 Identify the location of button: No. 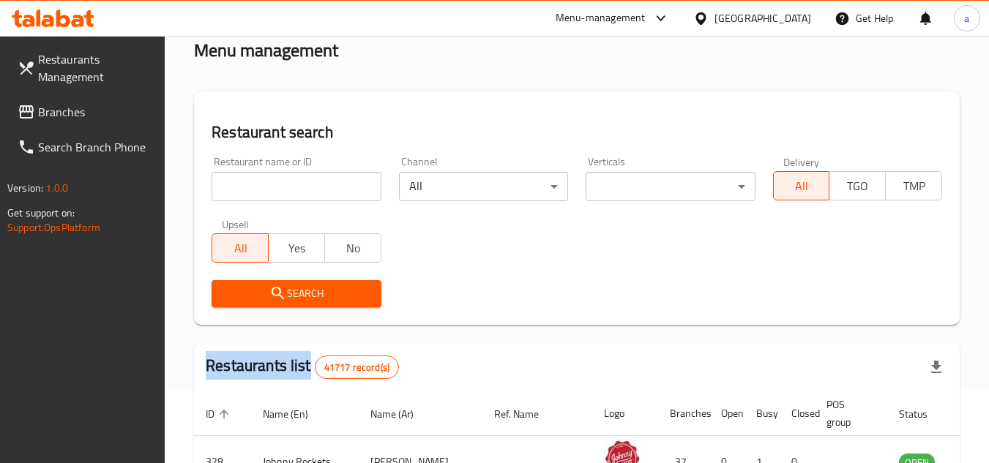
(353, 248).